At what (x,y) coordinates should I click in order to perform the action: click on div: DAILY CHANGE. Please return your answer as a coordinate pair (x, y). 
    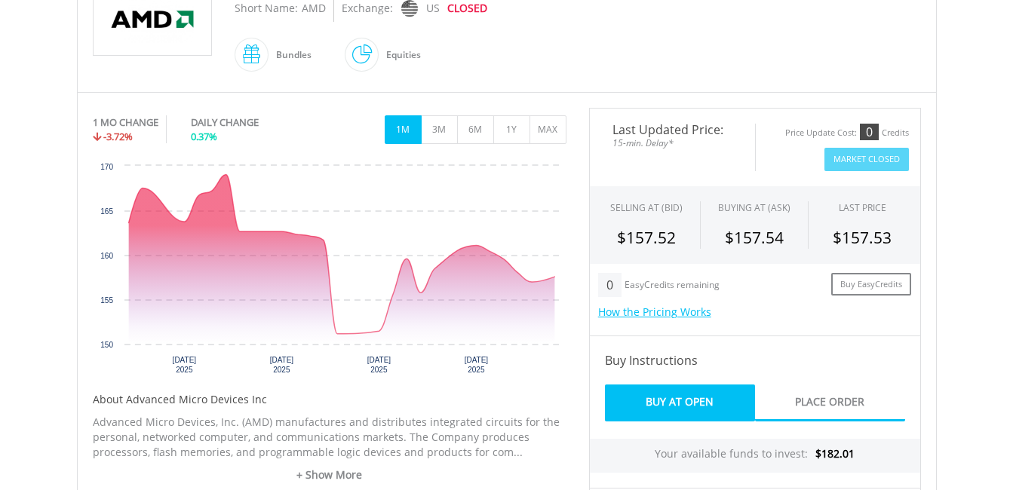
    Looking at the image, I should click on (250, 122).